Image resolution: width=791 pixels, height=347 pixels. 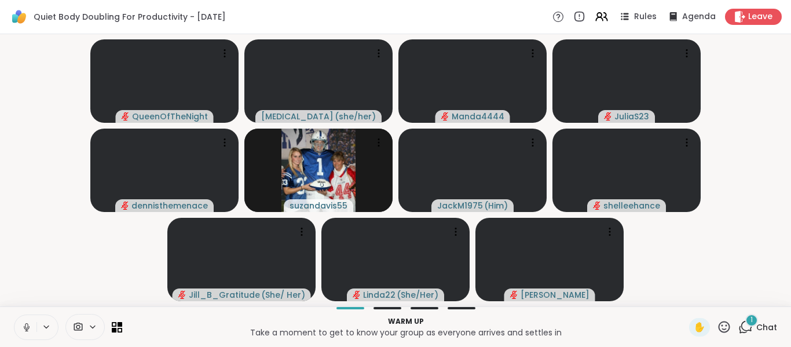 What do you see at coordinates (170, 206) in the screenshot?
I see `span: dennisthemenace` at bounding box center [170, 206].